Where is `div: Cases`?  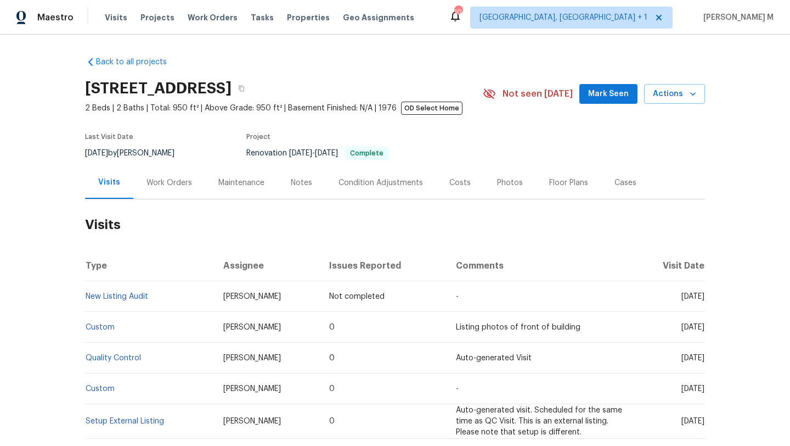
div: Cases is located at coordinates (626, 183).